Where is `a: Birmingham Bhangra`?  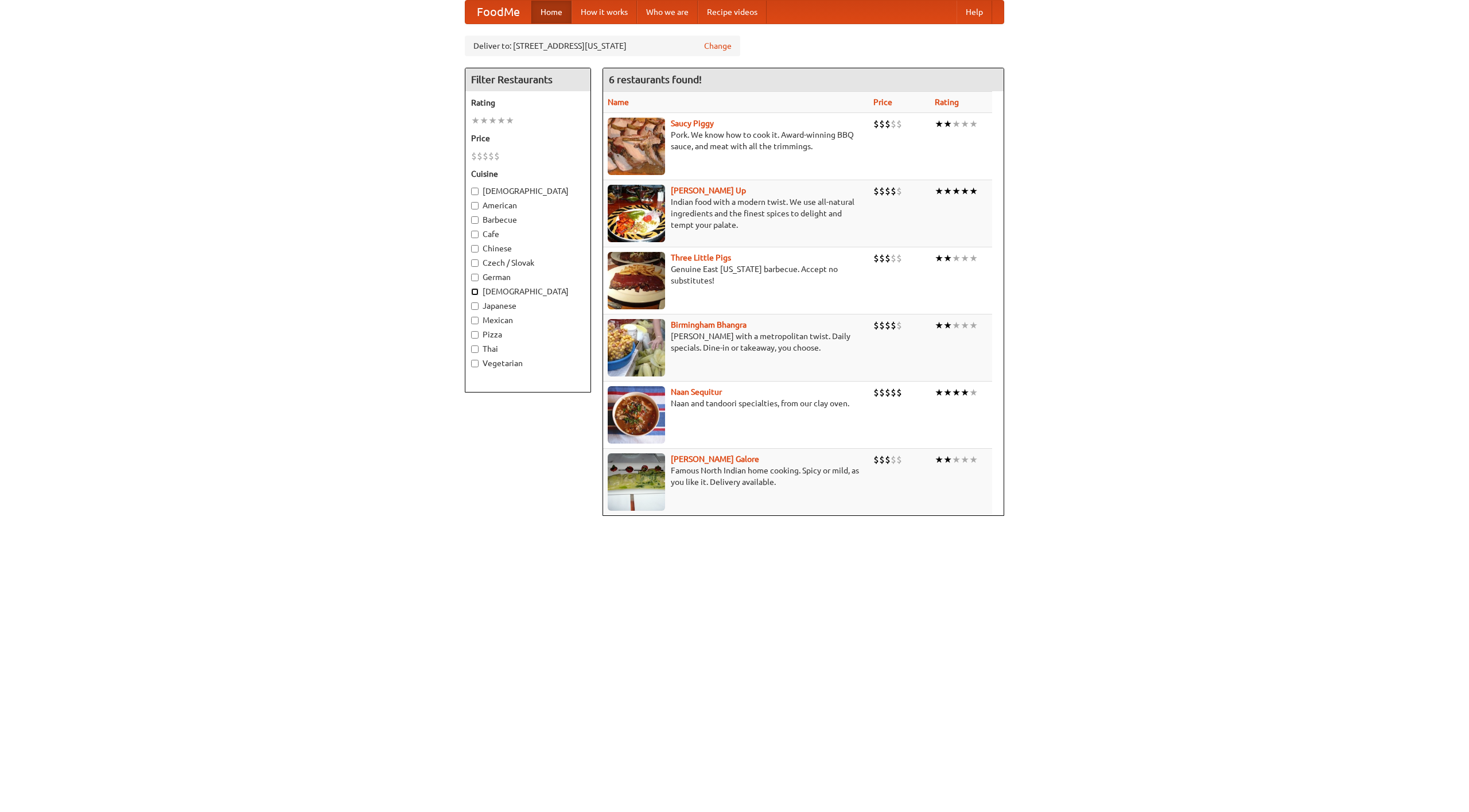
a: Birmingham Bhangra is located at coordinates (708, 325).